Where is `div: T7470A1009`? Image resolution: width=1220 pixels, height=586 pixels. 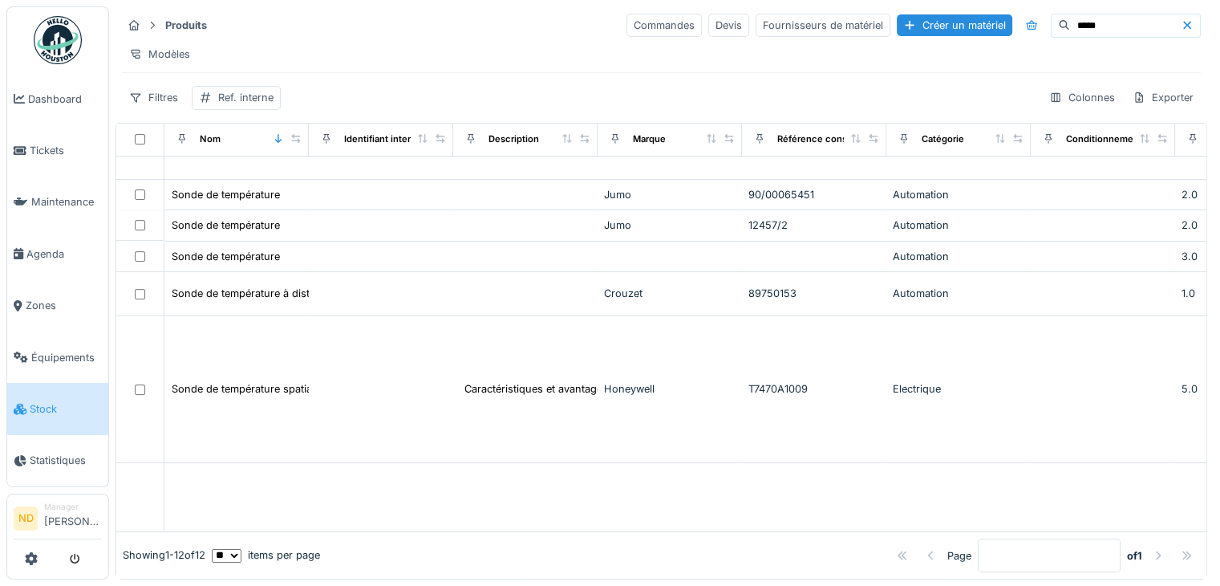
div: T7470A1009 is located at coordinates (814, 388).